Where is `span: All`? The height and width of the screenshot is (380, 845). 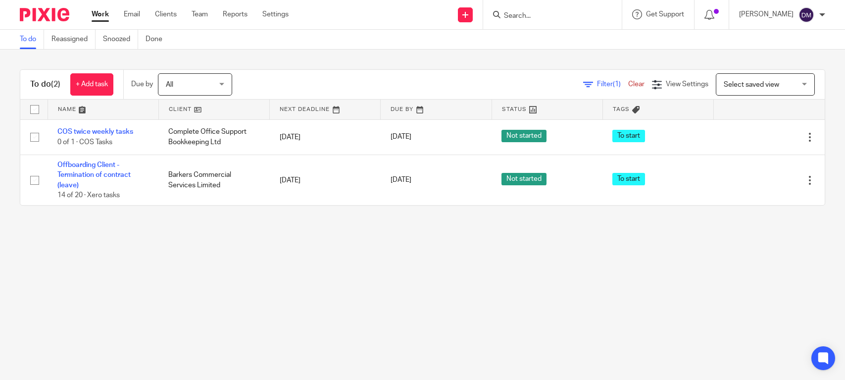
span: All is located at coordinates (169, 85).